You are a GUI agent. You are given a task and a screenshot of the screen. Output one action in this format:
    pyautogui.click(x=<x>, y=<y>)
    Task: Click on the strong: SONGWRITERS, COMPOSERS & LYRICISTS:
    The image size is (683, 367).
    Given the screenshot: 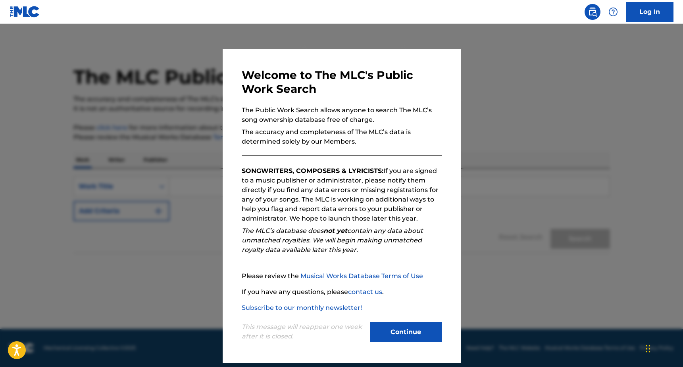 What is the action you would take?
    pyautogui.click(x=312, y=171)
    